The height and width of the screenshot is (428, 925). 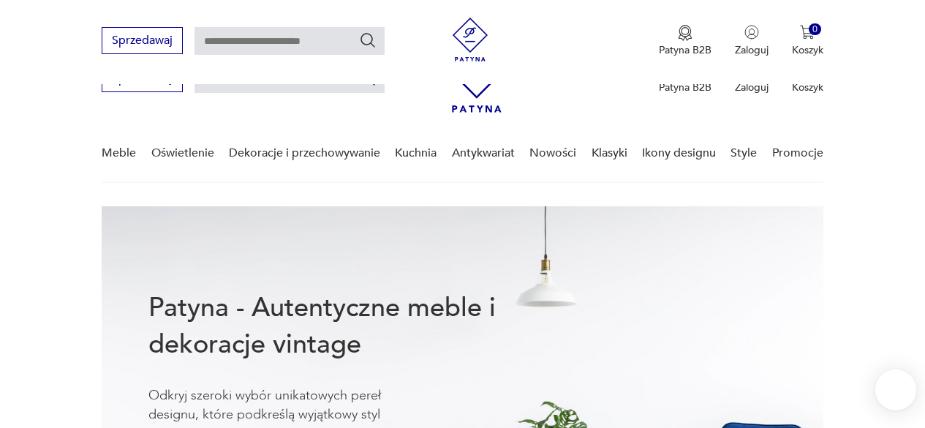 What do you see at coordinates (470, 39) in the screenshot?
I see `img: Patyna - sklep z meblami i dekoracjami vintage` at bounding box center [470, 39].